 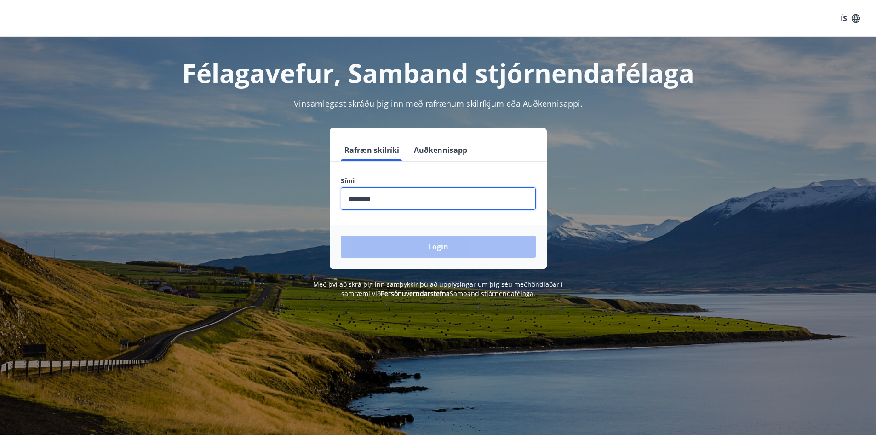 What do you see at coordinates (438, 181) in the screenshot?
I see `label: Sími` at bounding box center [438, 181].